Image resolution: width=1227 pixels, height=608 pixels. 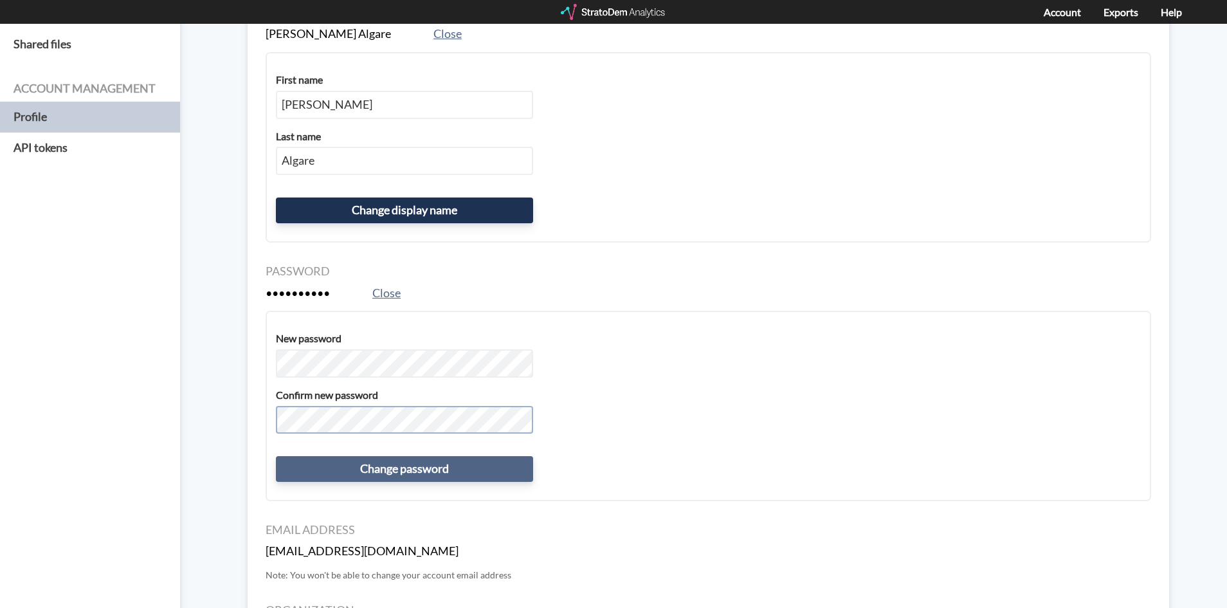 I want to click on a: Shared files, so click(x=90, y=44).